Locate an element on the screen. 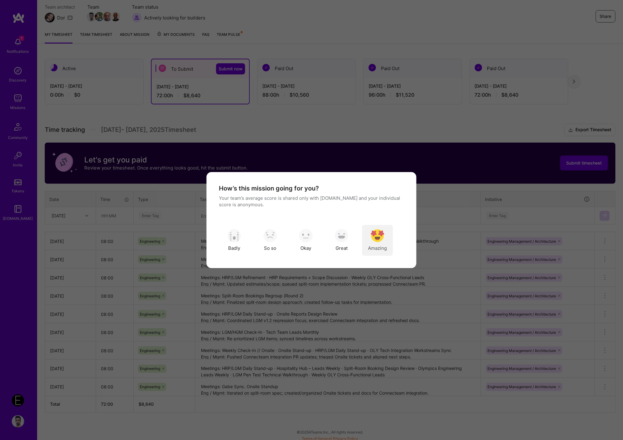 This screenshot has height=440, width=623. span: Great is located at coordinates (342, 248).